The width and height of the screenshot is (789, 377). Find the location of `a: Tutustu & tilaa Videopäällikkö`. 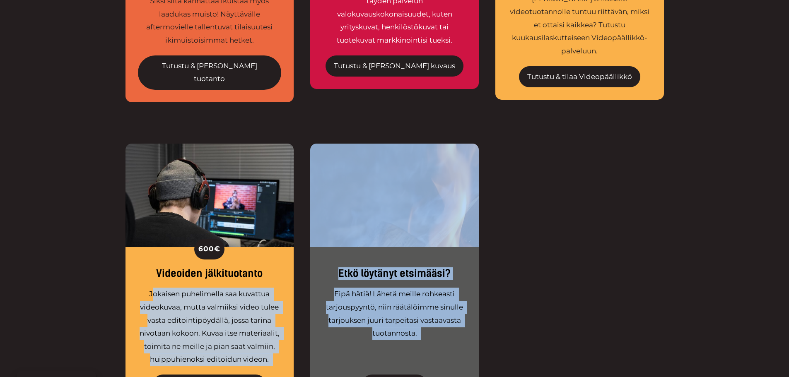

a: Tutustu & tilaa Videopäällikkö is located at coordinates (580, 77).